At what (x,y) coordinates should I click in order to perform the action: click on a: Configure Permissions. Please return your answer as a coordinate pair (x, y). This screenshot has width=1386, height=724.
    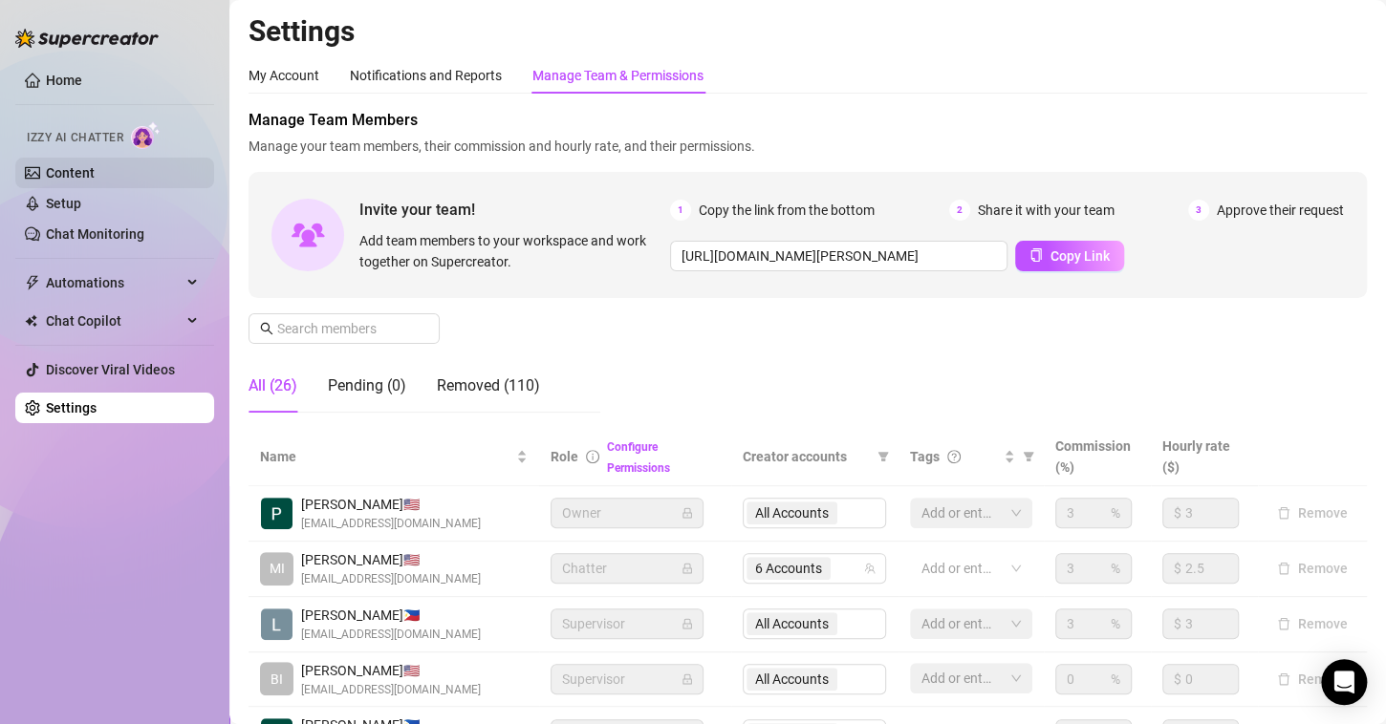
    Looking at the image, I should click on (638, 458).